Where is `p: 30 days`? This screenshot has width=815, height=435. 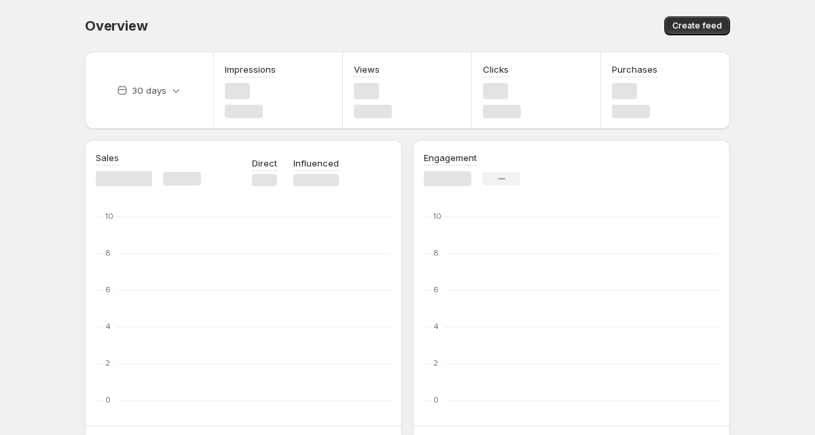 p: 30 days is located at coordinates (149, 90).